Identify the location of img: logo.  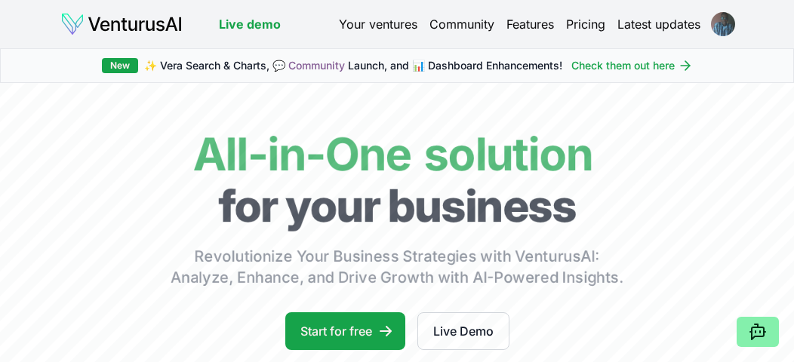
(122, 24).